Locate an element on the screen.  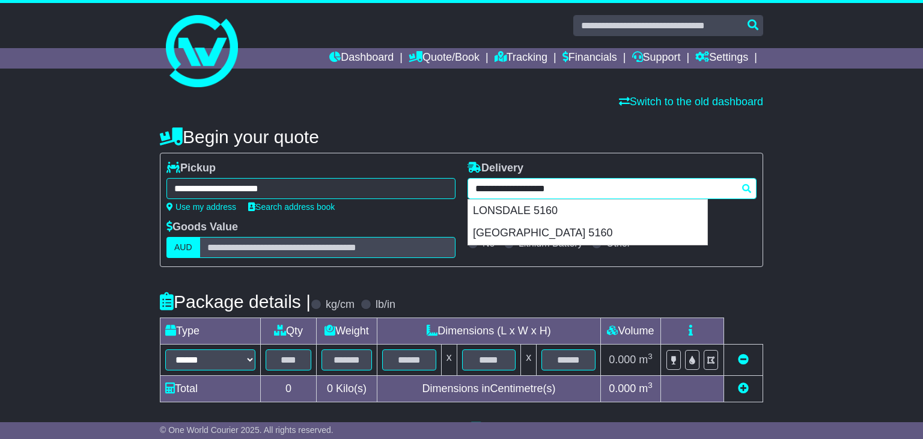
span: 0 is located at coordinates (330, 388).